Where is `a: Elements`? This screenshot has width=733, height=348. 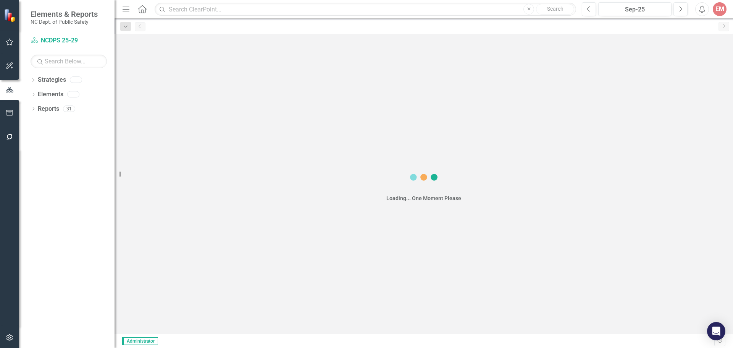 a: Elements is located at coordinates (50, 94).